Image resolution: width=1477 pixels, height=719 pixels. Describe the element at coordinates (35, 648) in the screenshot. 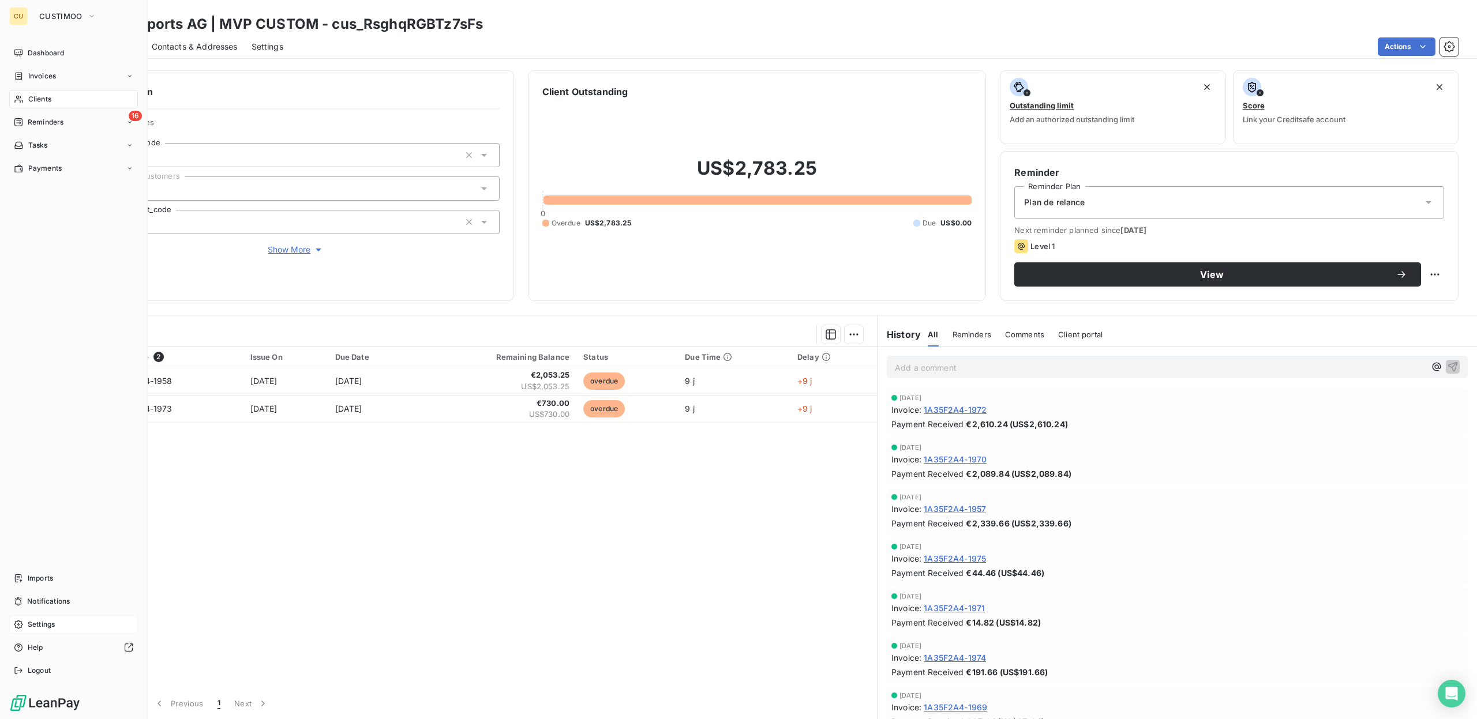

I see `span: Help` at that location.